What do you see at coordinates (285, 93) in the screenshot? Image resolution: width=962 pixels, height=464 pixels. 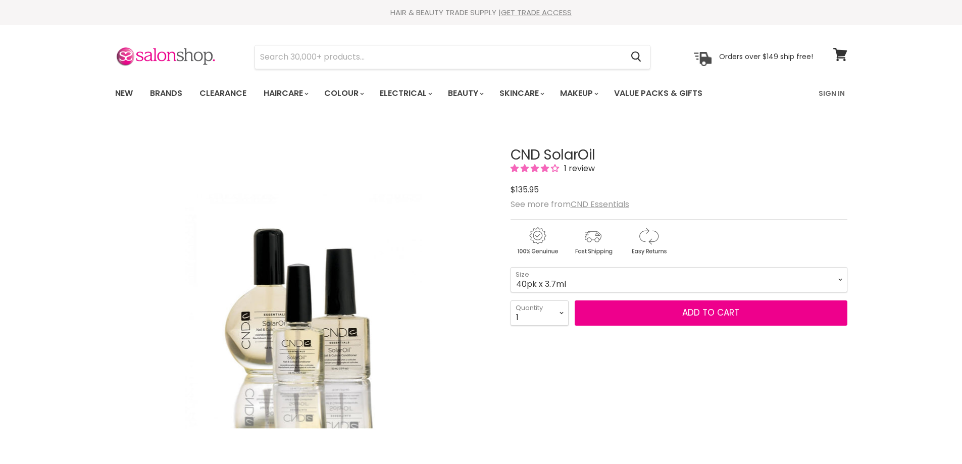 I see `a: Haircare` at bounding box center [285, 93].